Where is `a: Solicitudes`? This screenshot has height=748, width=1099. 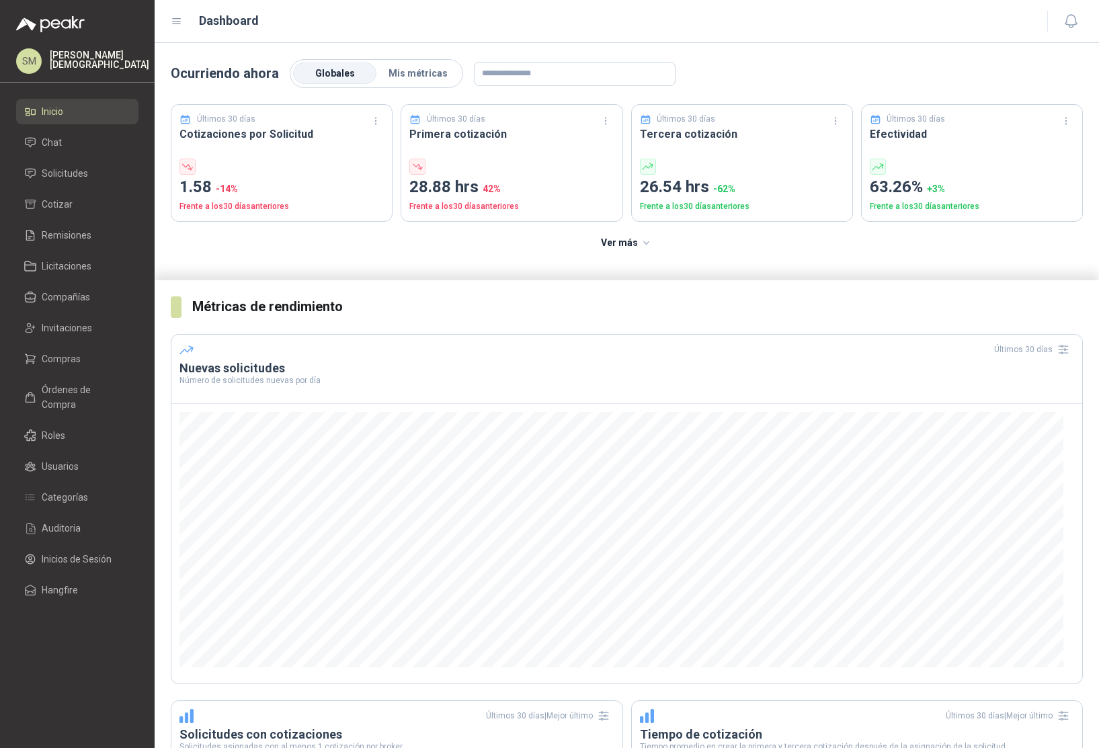
a: Solicitudes is located at coordinates (77, 173).